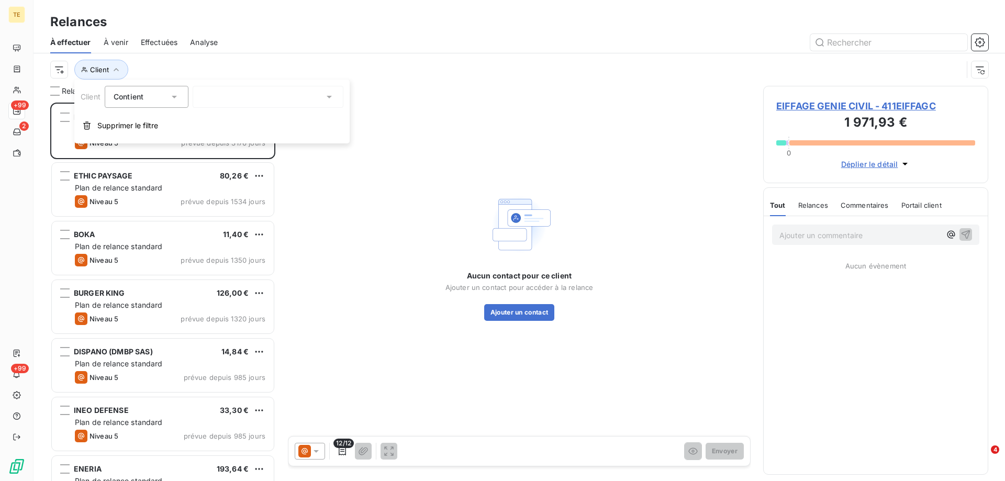 The image size is (1005, 481). Describe the element at coordinates (159, 42) in the screenshot. I see `span: Effectuées` at that location.